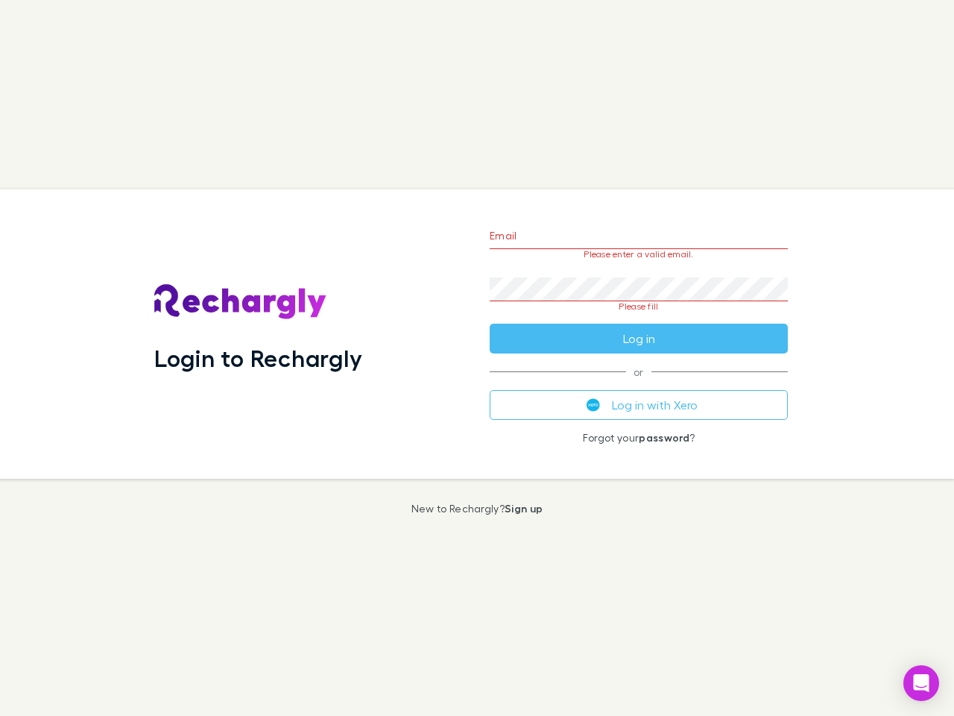 Image resolution: width=954 pixels, height=716 pixels. Describe the element at coordinates (921, 683) in the screenshot. I see `div: Open Intercom Messenger` at that location.